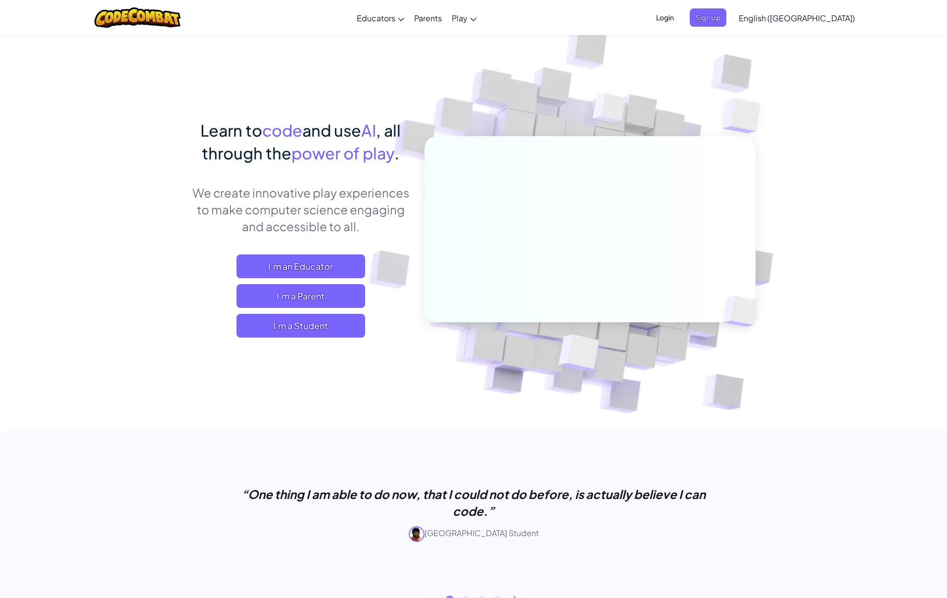  I want to click on a: CodeCombat logo, so click(138, 17).